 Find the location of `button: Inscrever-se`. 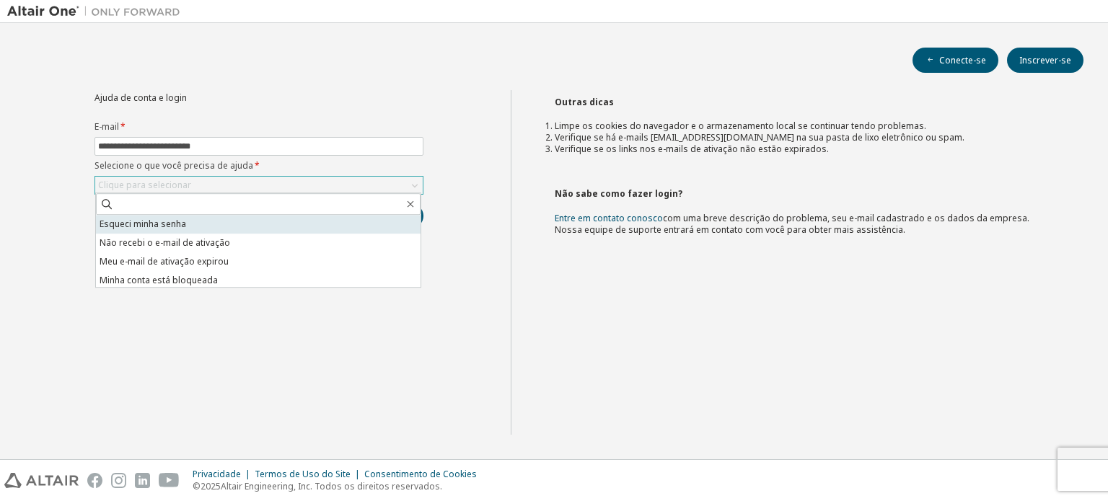

button: Inscrever-se is located at coordinates (1045, 60).